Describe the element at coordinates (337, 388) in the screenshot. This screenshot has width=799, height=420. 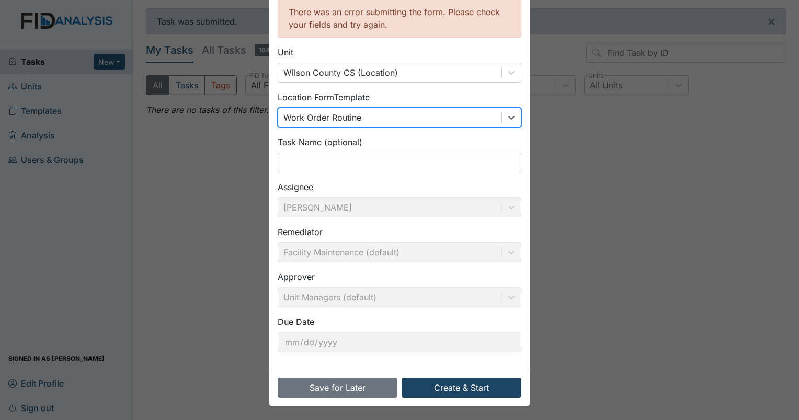
I see `button: Save for Later` at that location.